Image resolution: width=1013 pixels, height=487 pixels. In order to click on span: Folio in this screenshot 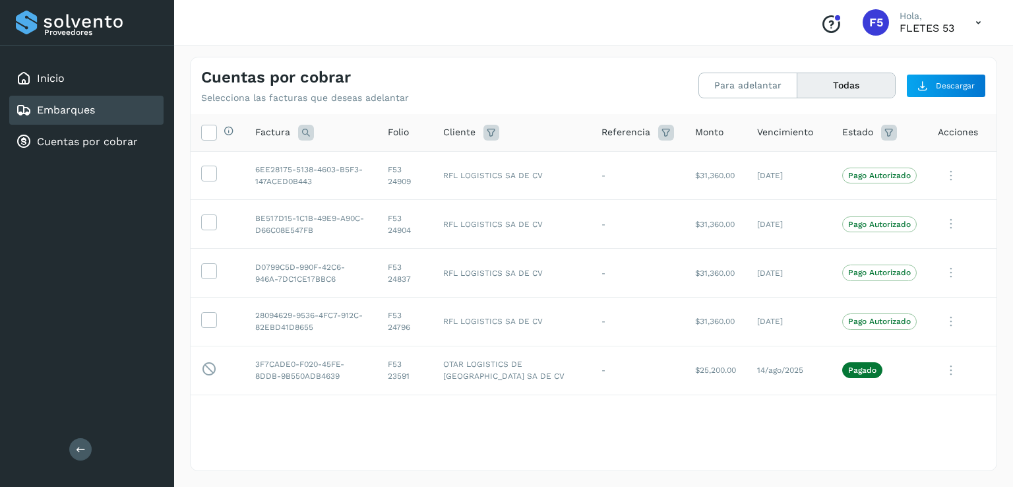, I will do `click(398, 132)`.